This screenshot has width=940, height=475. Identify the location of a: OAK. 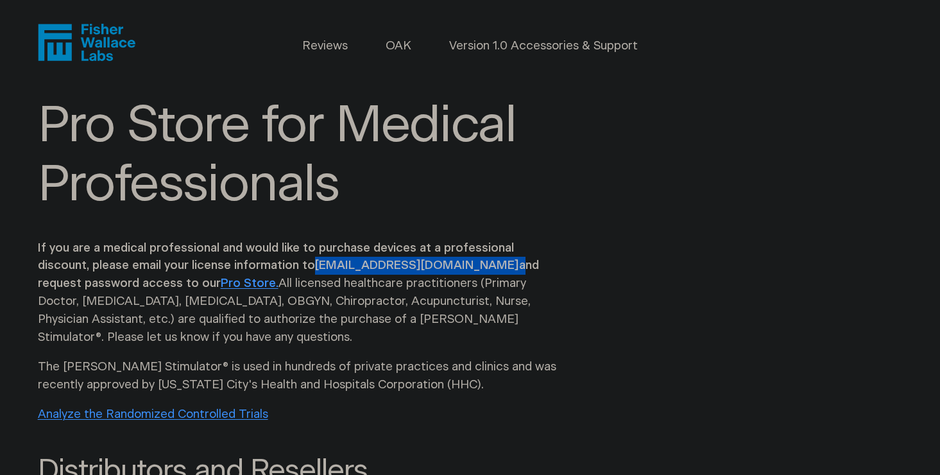
(398, 46).